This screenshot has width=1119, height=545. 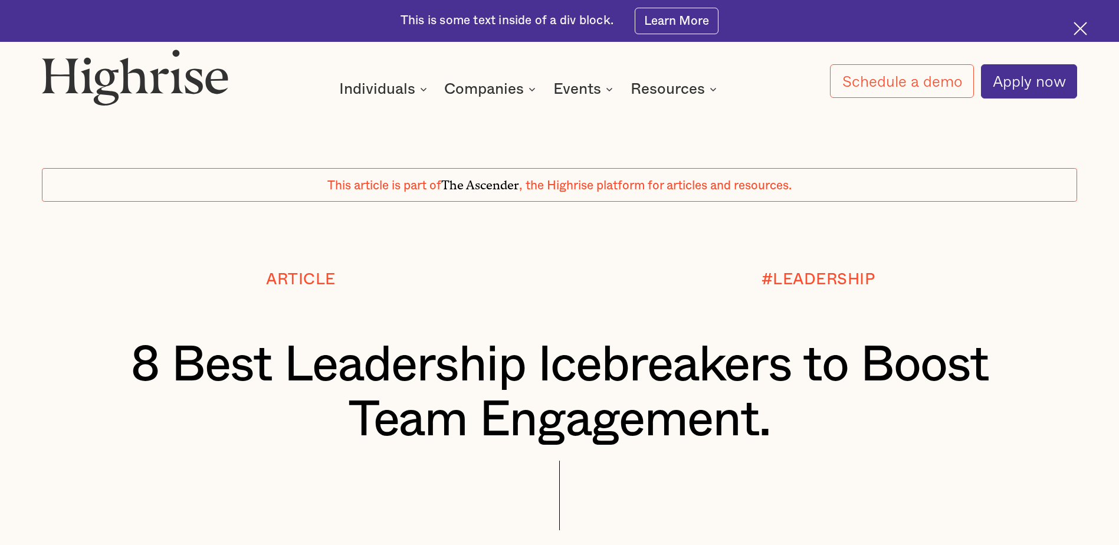 What do you see at coordinates (507, 21) in the screenshot?
I see `div: This is some text inside of a div block.` at bounding box center [507, 21].